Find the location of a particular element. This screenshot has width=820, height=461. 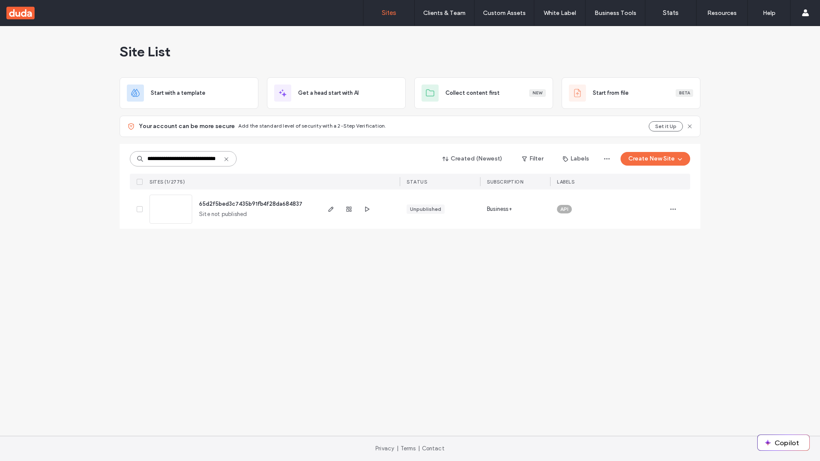

span: STATUS is located at coordinates (417, 182).